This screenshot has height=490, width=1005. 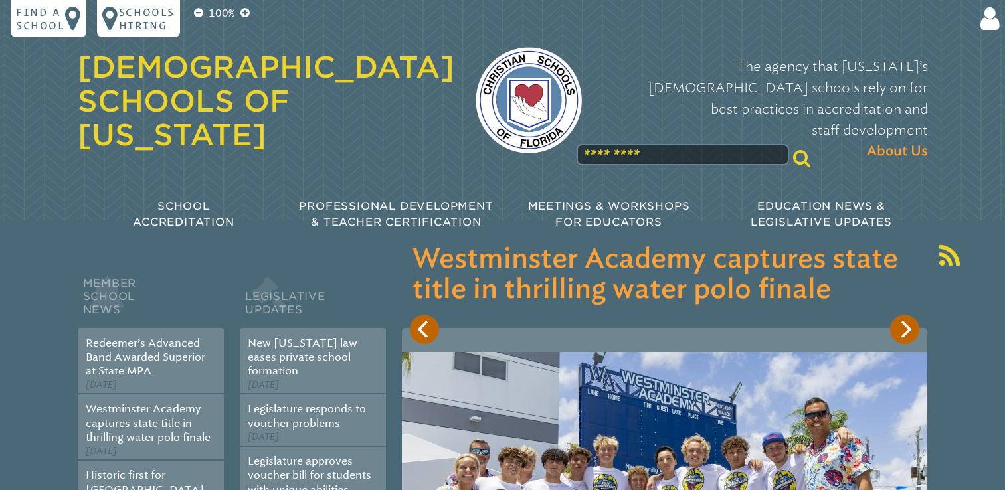 I want to click on span: About Us, so click(x=897, y=151).